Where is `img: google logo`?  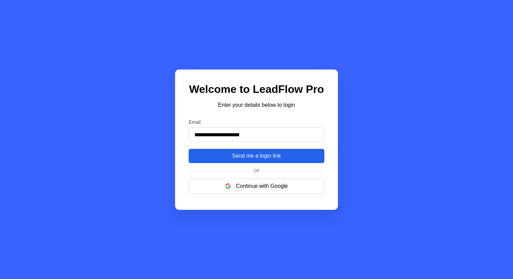
img: google logo is located at coordinates (228, 186).